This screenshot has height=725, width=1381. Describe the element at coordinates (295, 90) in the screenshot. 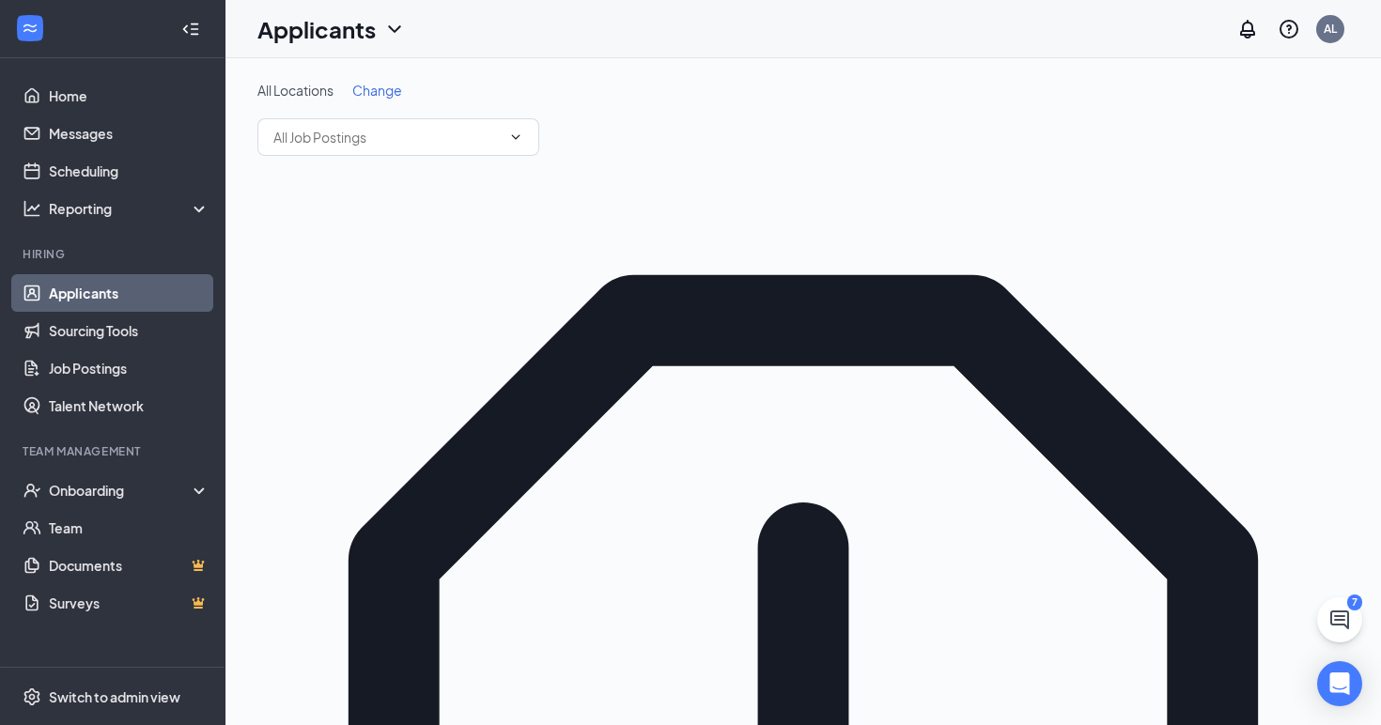

I see `span: All Locations` at that location.